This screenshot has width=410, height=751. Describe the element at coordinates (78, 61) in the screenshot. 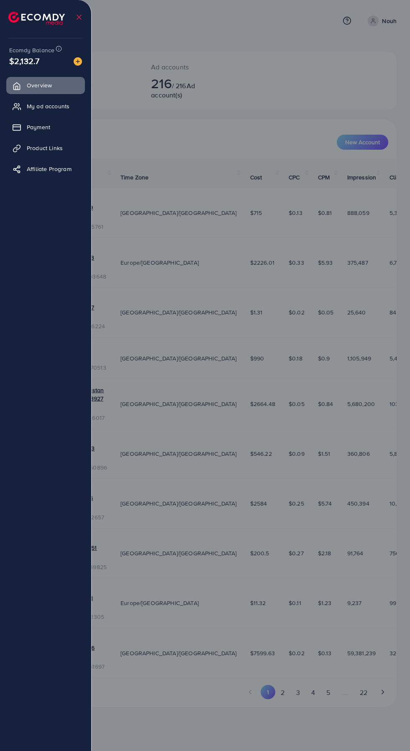

I see `img: image` at that location.